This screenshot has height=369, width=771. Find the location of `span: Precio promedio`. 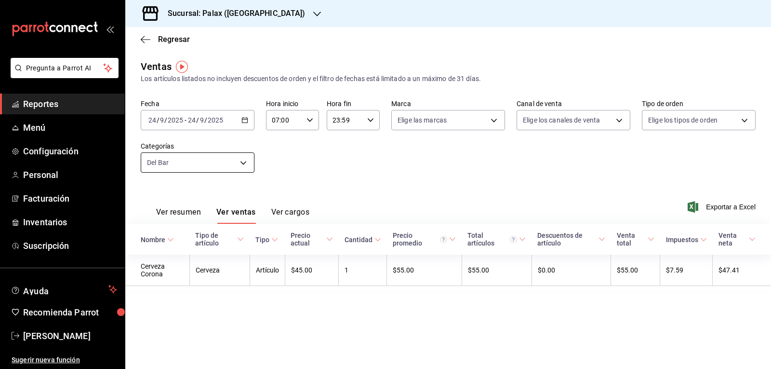

span: Precio promedio is located at coordinates (424, 239).